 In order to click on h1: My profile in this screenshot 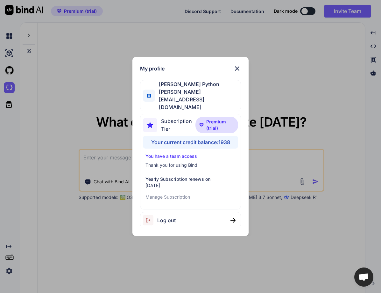, I will do `click(152, 68)`.